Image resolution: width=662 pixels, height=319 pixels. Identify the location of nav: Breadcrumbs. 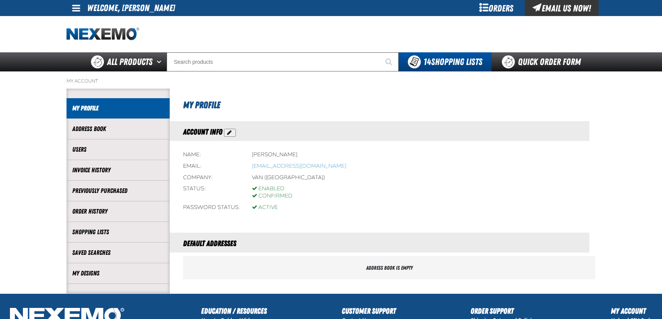
(331, 81).